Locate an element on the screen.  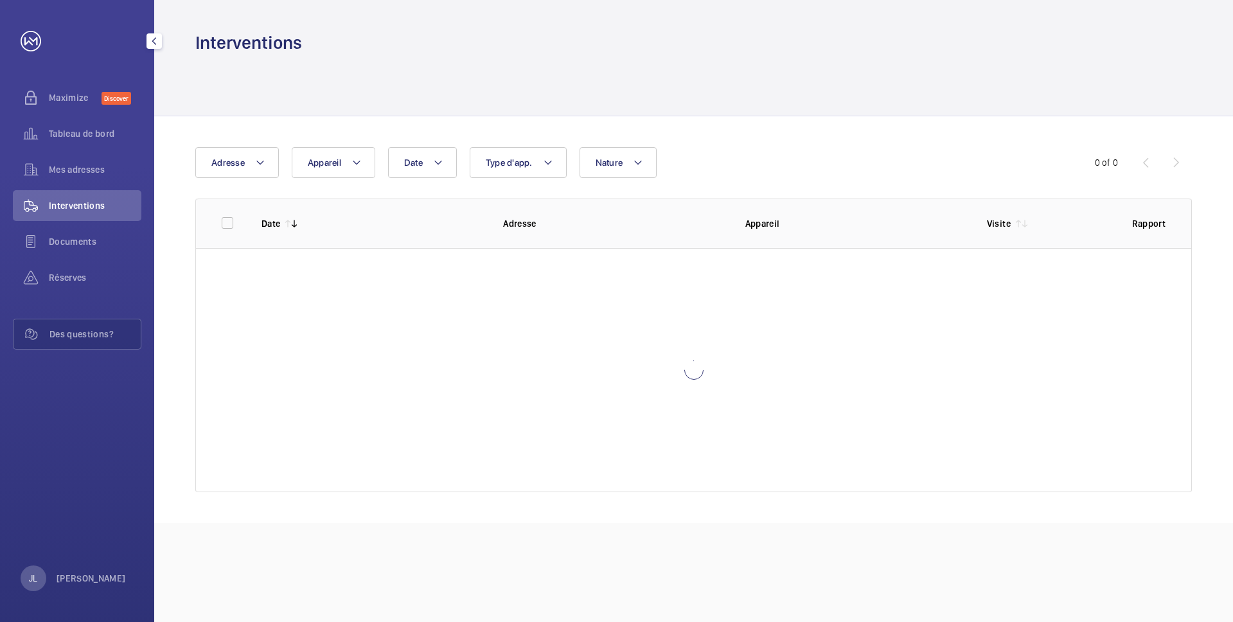
p: JL is located at coordinates (33, 578).